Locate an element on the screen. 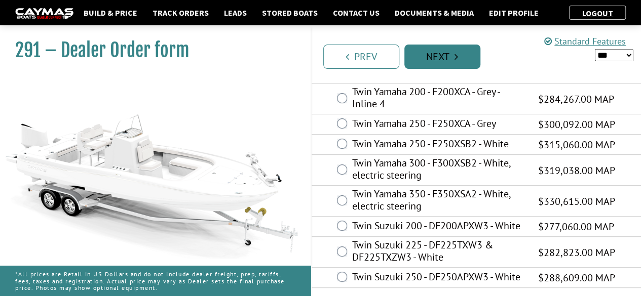 Image resolution: width=641 pixels, height=296 pixels. label: Twin Yamaha 200 - F200XCA - Grey - Inline 4 is located at coordinates (439, 99).